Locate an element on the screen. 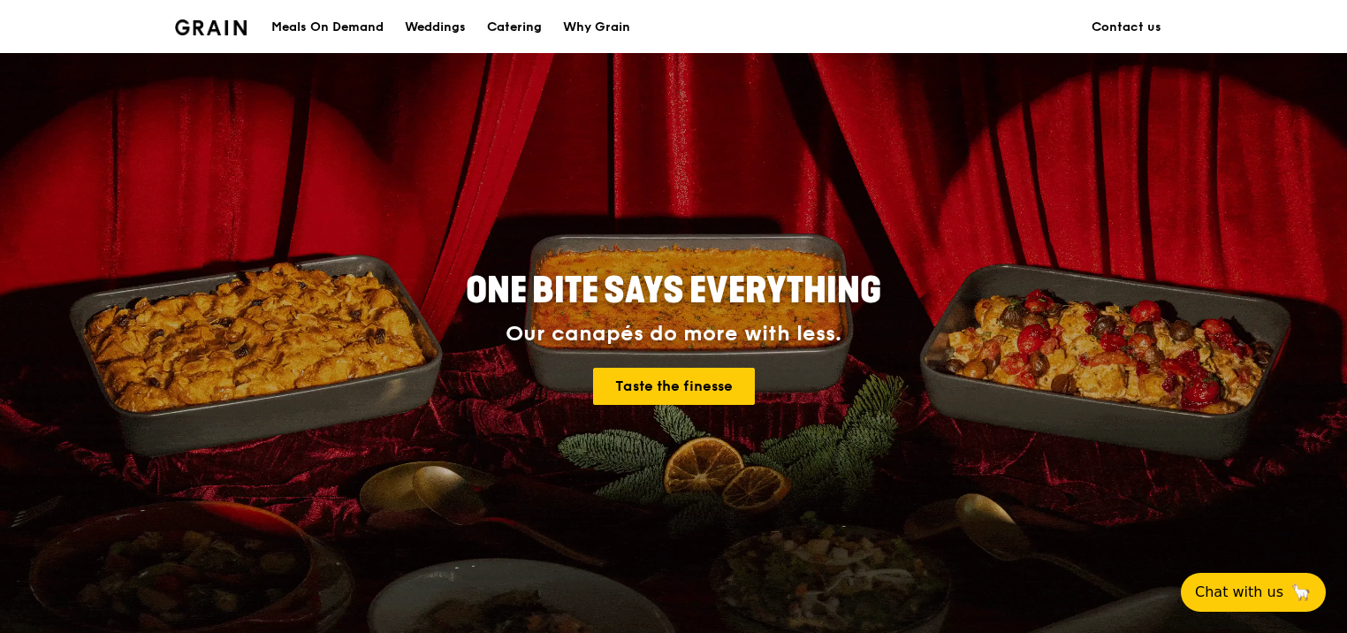 This screenshot has width=1347, height=633. a: Contact us is located at coordinates (1126, 27).